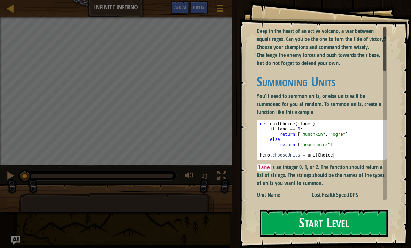  I want to click on td: 100, so click(316, 204).